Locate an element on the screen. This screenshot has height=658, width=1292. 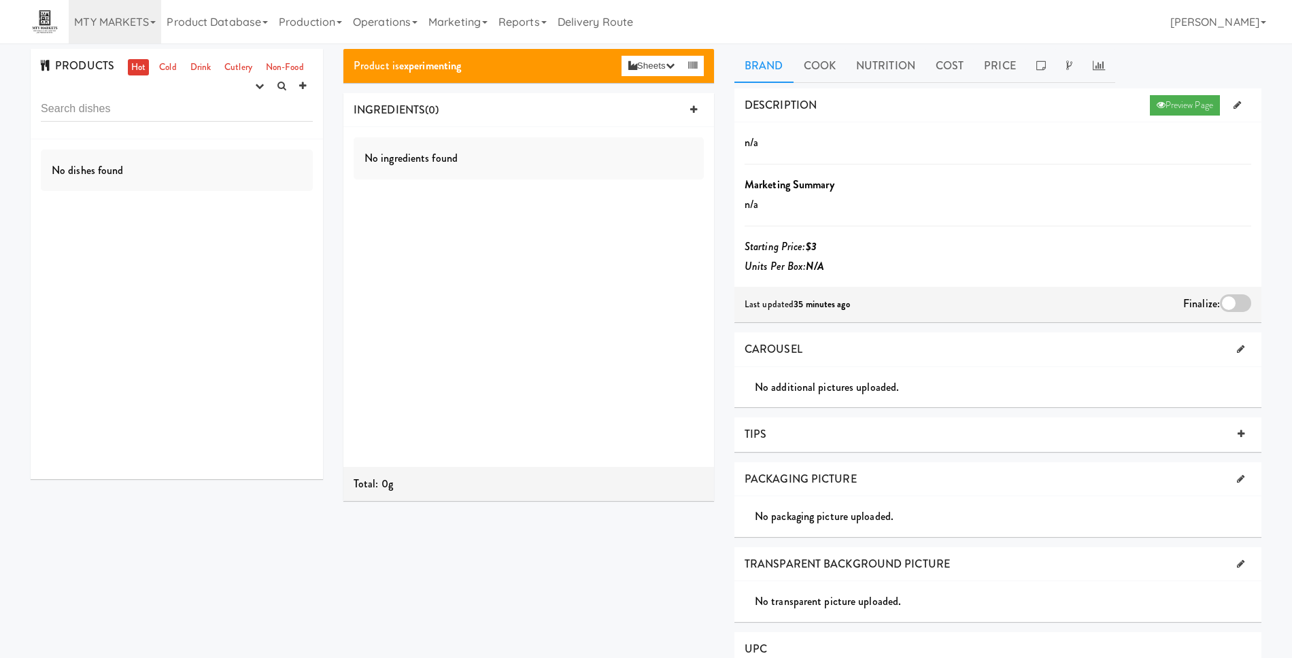
div: No ingredients found is located at coordinates (528, 158).